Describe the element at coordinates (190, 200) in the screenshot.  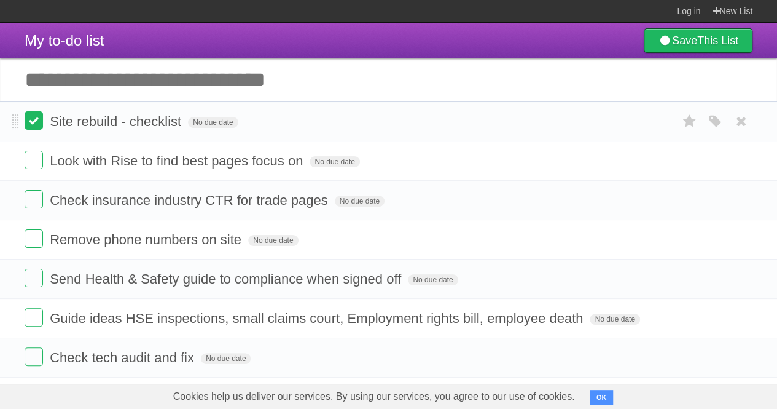
I see `span: Check insurance industry CTR for trade pages` at that location.